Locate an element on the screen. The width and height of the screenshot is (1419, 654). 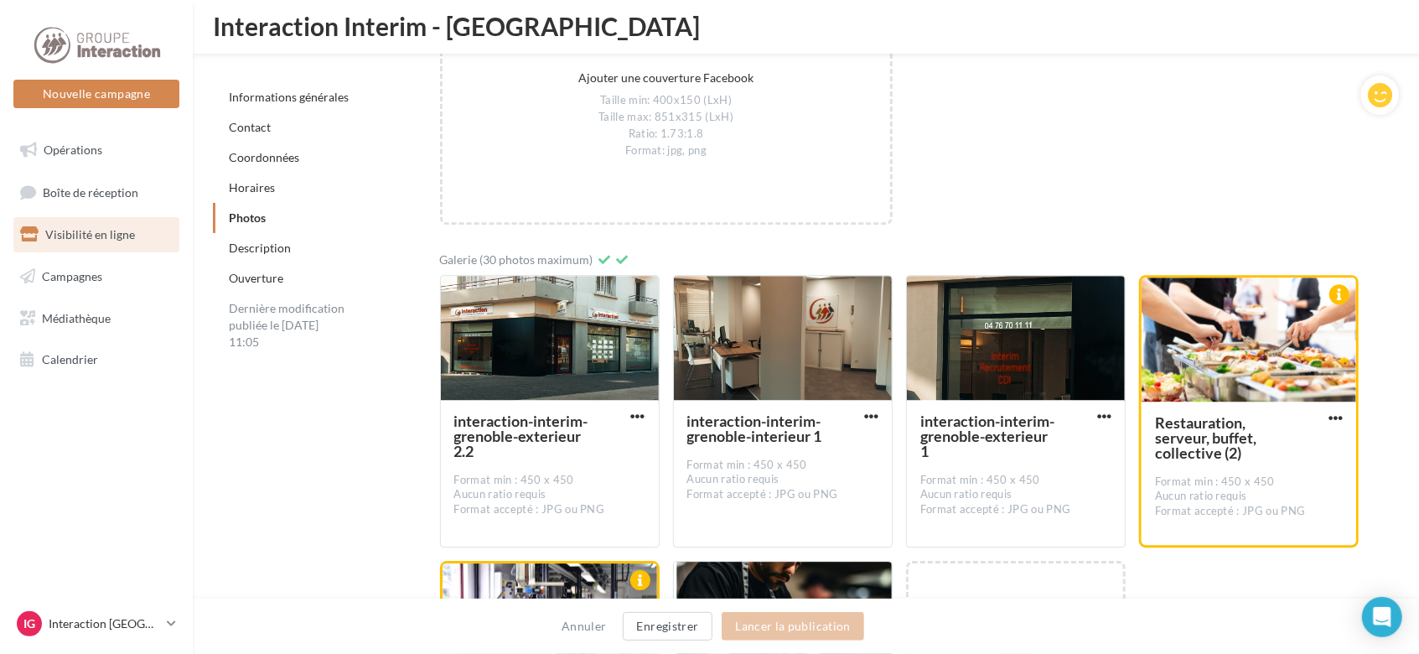
a: Opérations is located at coordinates (96, 150).